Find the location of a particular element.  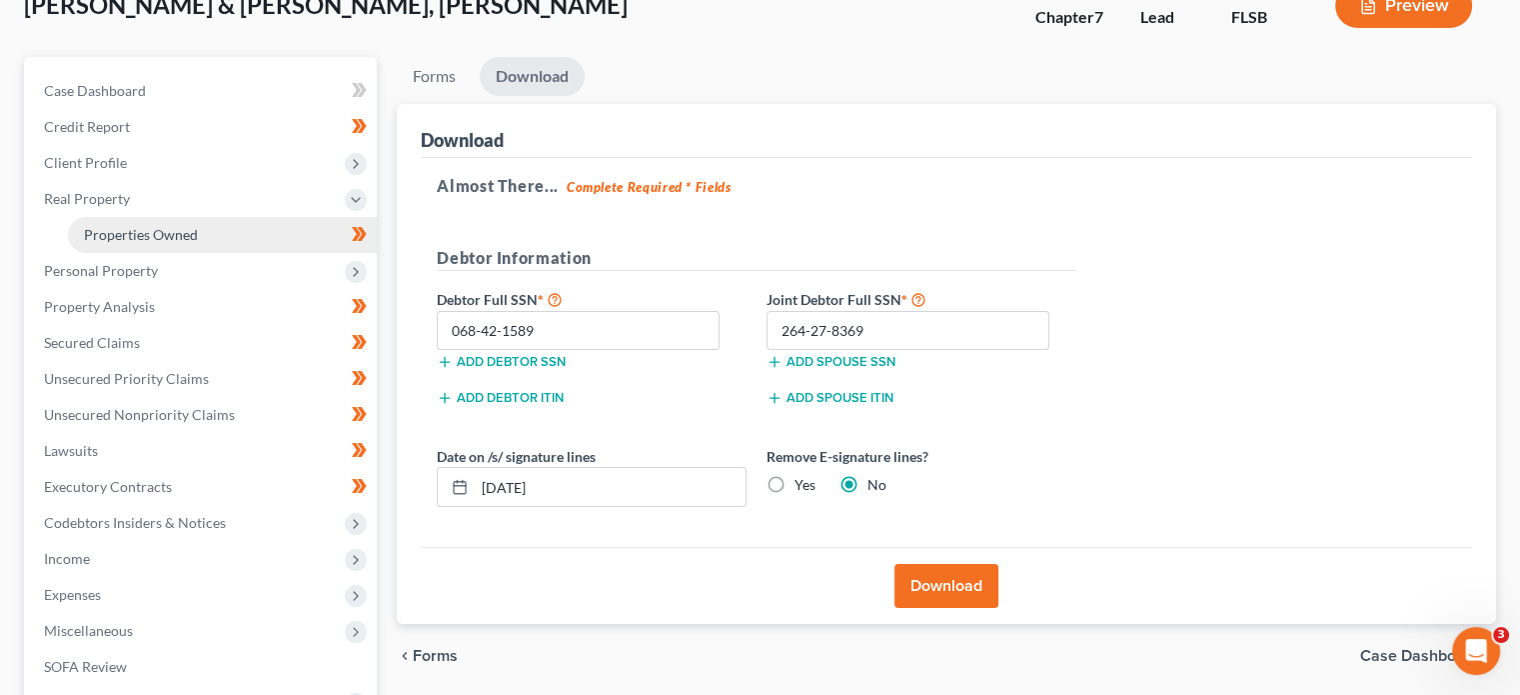

span: SOFA Review is located at coordinates (85, 666).